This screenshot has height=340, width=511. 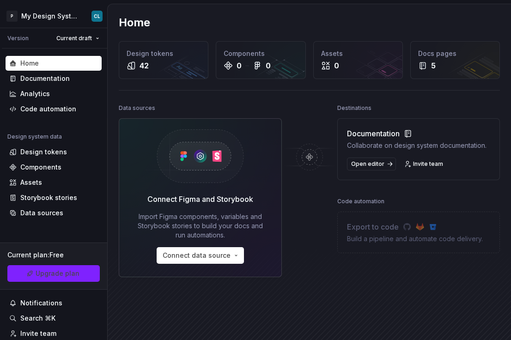 What do you see at coordinates (455, 60) in the screenshot?
I see `a: Docs pages5` at bounding box center [455, 60].